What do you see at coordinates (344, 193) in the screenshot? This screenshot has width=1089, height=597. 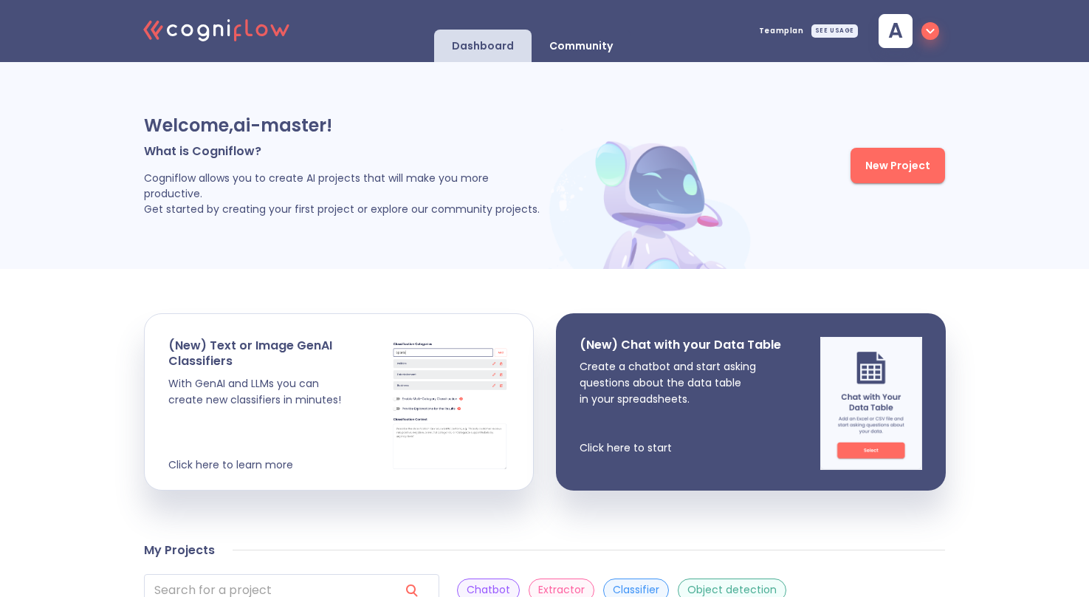 I see `p: Cogniflow allows you to create AI projects that will make you more productive. Get started by cre...` at bounding box center [344, 193].